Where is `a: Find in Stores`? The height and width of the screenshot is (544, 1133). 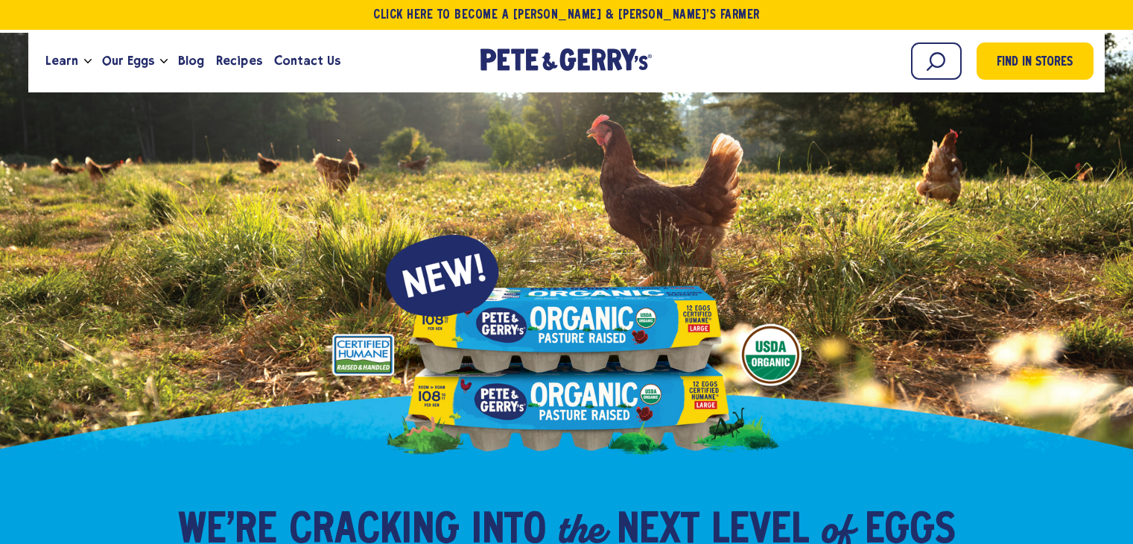
a: Find in Stores is located at coordinates (1035, 61).